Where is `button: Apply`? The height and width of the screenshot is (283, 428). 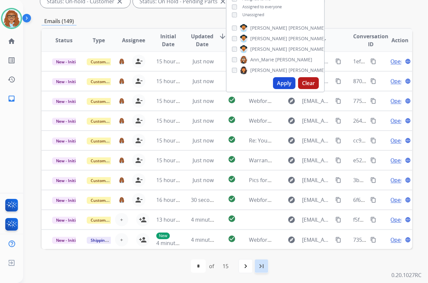
button: Apply is located at coordinates (284, 83).